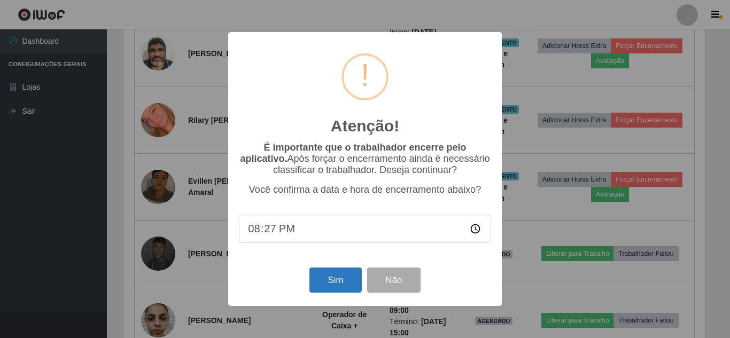 Image resolution: width=730 pixels, height=338 pixels. What do you see at coordinates (365, 190) in the screenshot?
I see `p: Você confirma a data e hora de encerramento abaixo?` at bounding box center [365, 190].